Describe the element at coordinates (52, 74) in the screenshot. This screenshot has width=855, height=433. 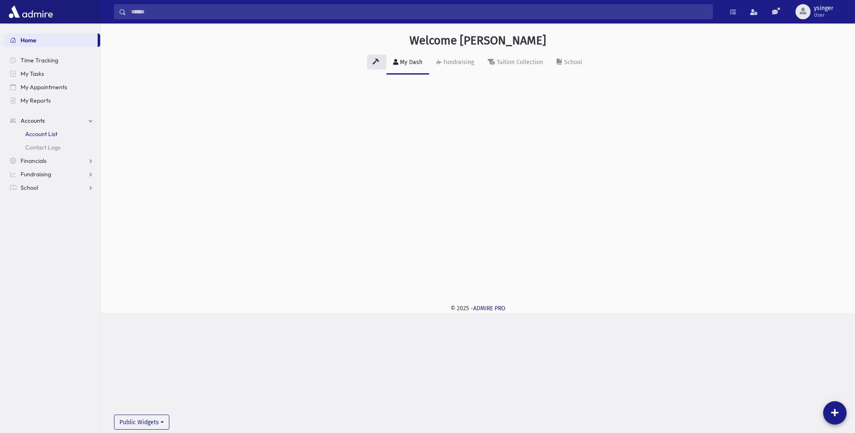
I see `a: My Tasks` at that location.